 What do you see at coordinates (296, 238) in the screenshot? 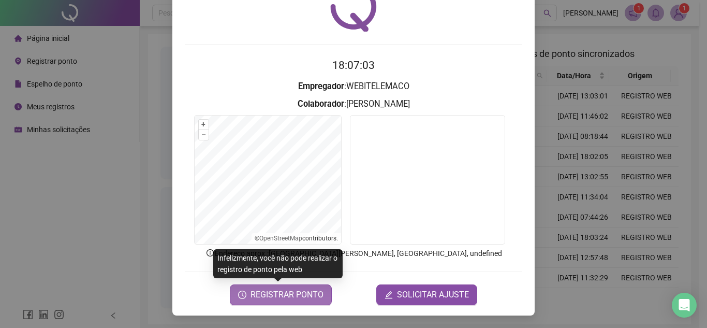
I see `li: © contributors.` at bounding box center [296, 238].